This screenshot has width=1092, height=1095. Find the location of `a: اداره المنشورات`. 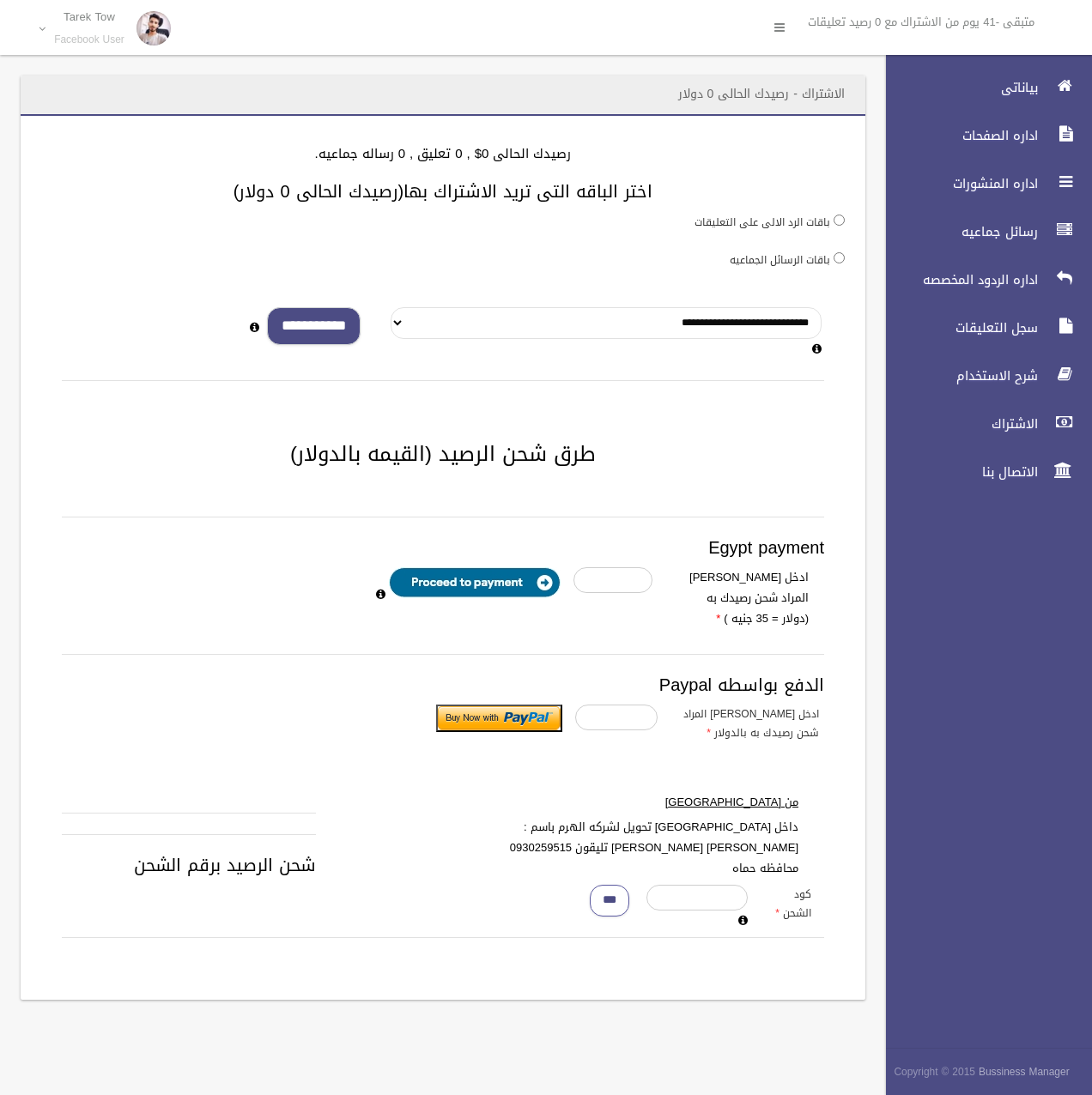

a: اداره المنشورات is located at coordinates (981, 184).